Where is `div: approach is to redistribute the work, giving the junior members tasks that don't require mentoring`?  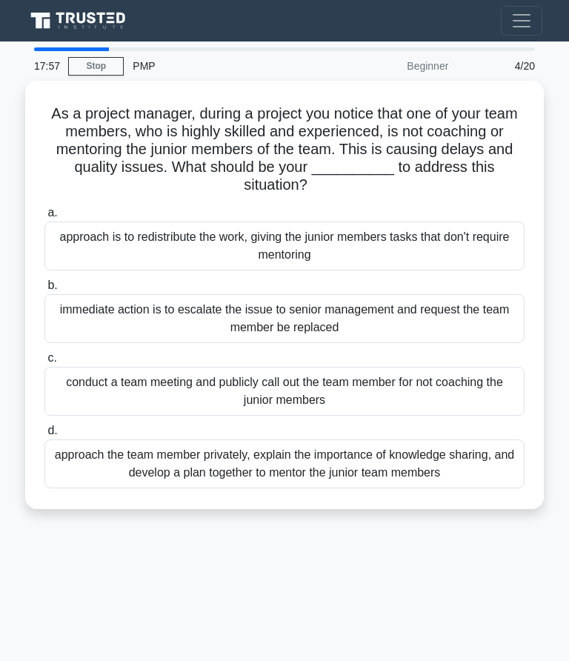
div: approach is to redistribute the work, giving the junior members tasks that don't require mentoring is located at coordinates (285, 246).